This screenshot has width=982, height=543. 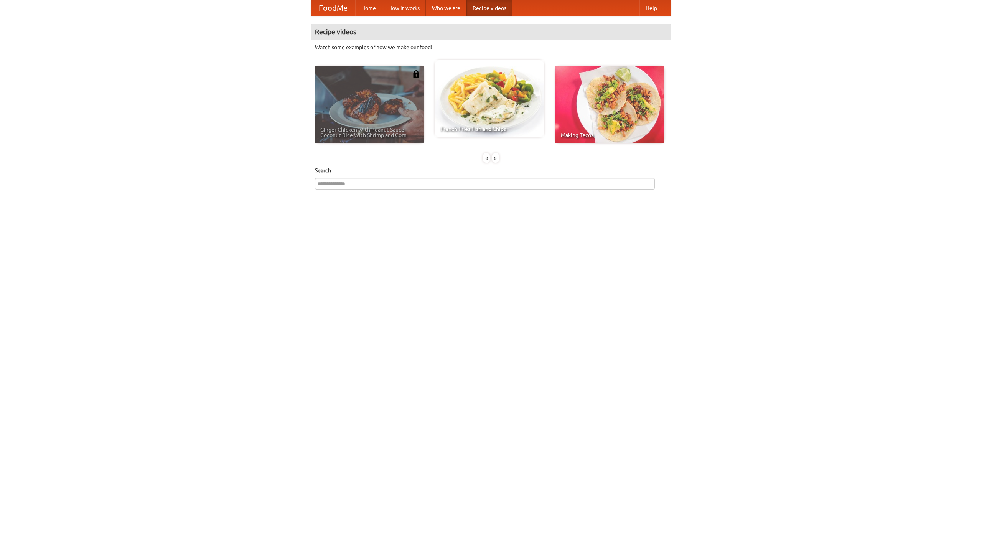 I want to click on a: Recipe videos, so click(x=490, y=8).